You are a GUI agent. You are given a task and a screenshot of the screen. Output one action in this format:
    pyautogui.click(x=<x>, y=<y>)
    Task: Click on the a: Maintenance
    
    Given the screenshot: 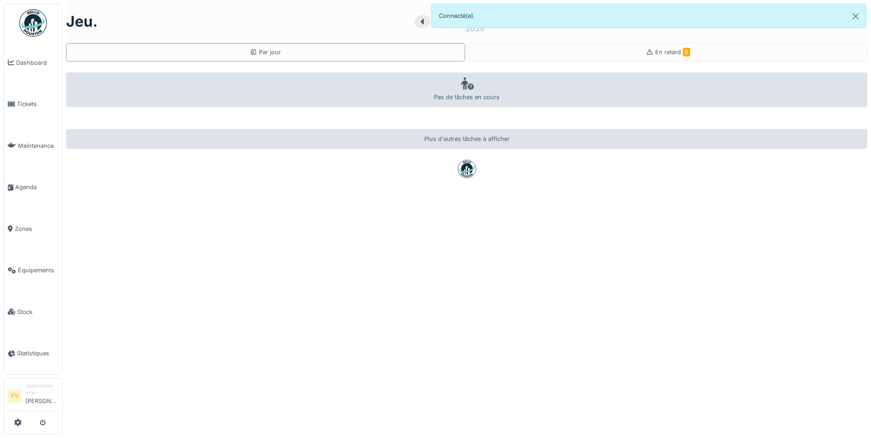 What is the action you would take?
    pyautogui.click(x=33, y=146)
    